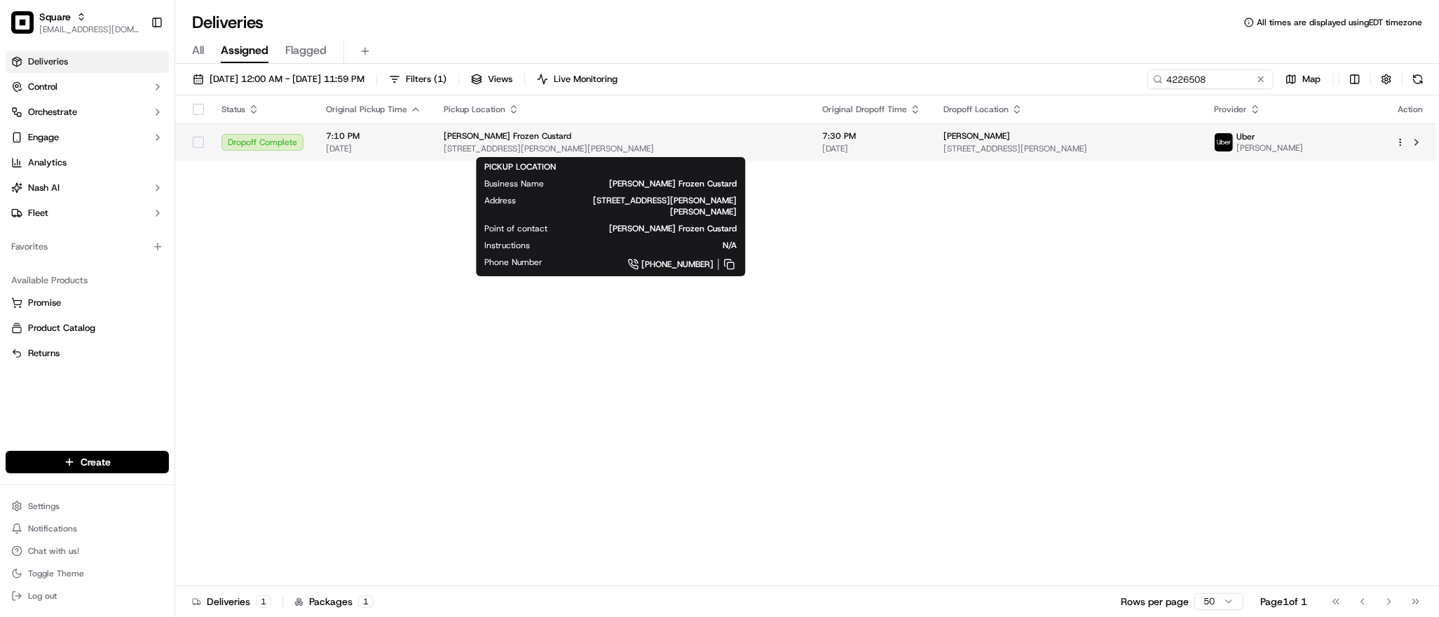  I want to click on input: Type to search, so click(1210, 79).